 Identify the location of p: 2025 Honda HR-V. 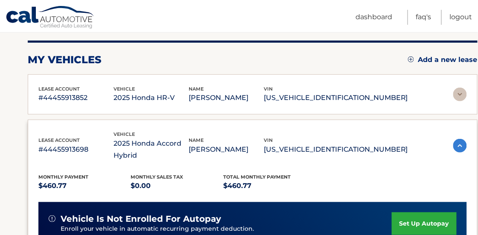
(151, 98).